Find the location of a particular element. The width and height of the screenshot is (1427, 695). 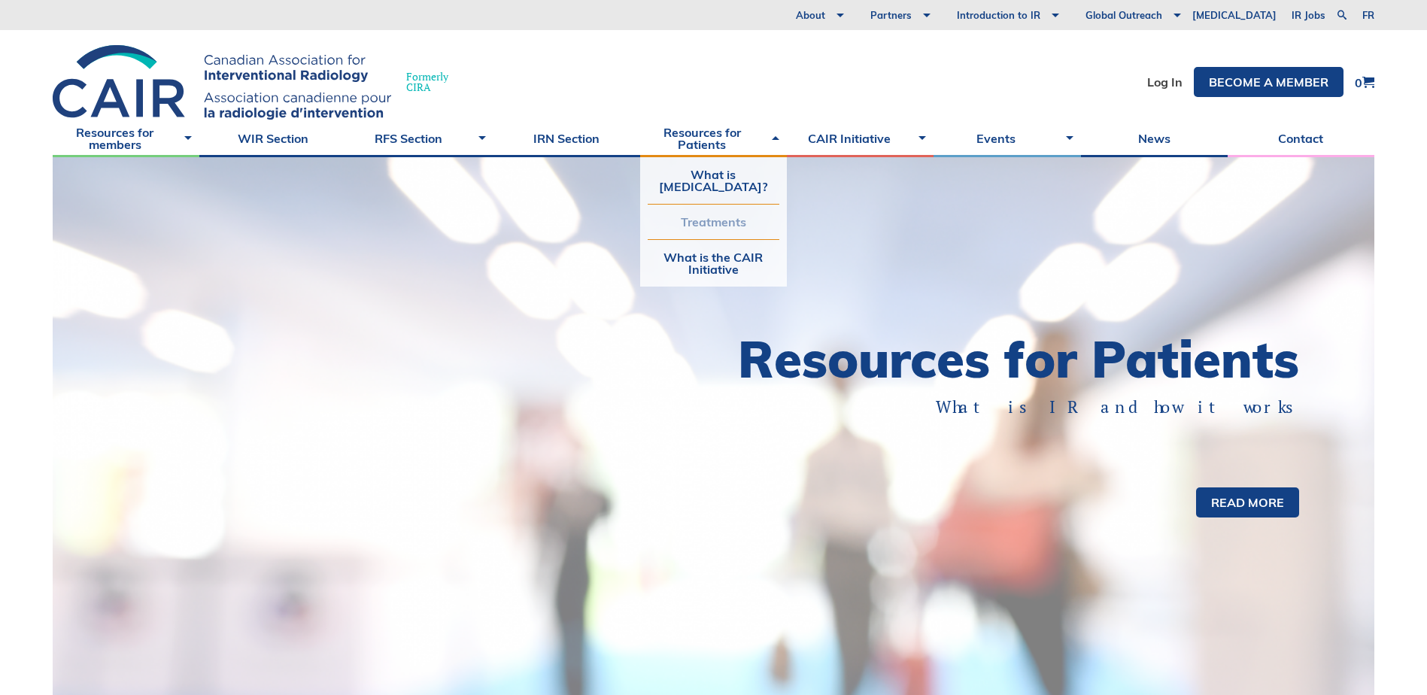

a: Become a member is located at coordinates (1268, 82).